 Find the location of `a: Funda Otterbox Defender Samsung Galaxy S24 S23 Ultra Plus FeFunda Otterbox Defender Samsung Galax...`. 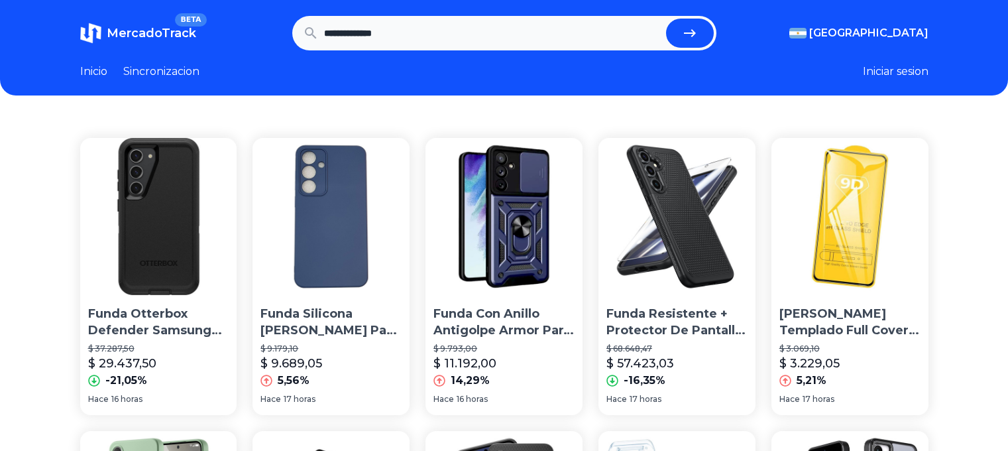

a: Funda Otterbox Defender Samsung Galaxy S24 S23 Ultra Plus FeFunda Otterbox Defender Samsung Galax... is located at coordinates (158, 276).